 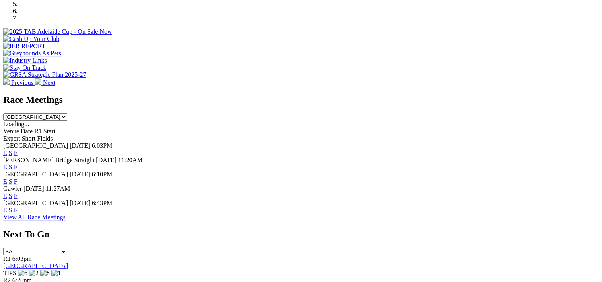 I want to click on a: View All Race Meetings, so click(x=34, y=217).